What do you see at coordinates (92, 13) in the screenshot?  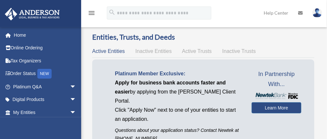 I see `i: menu` at bounding box center [92, 13].